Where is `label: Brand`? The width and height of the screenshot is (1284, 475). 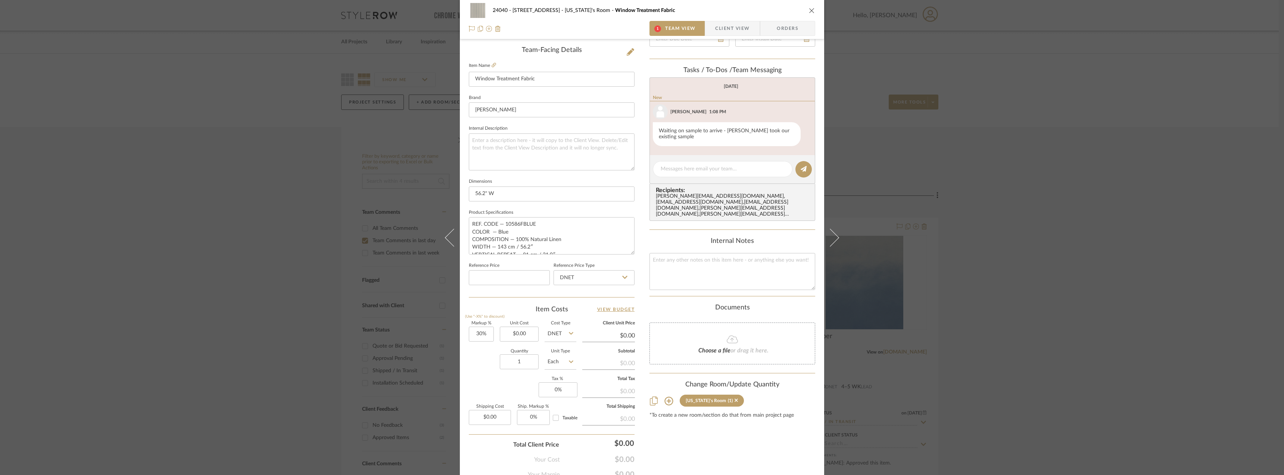
label: Brand is located at coordinates (475, 98).